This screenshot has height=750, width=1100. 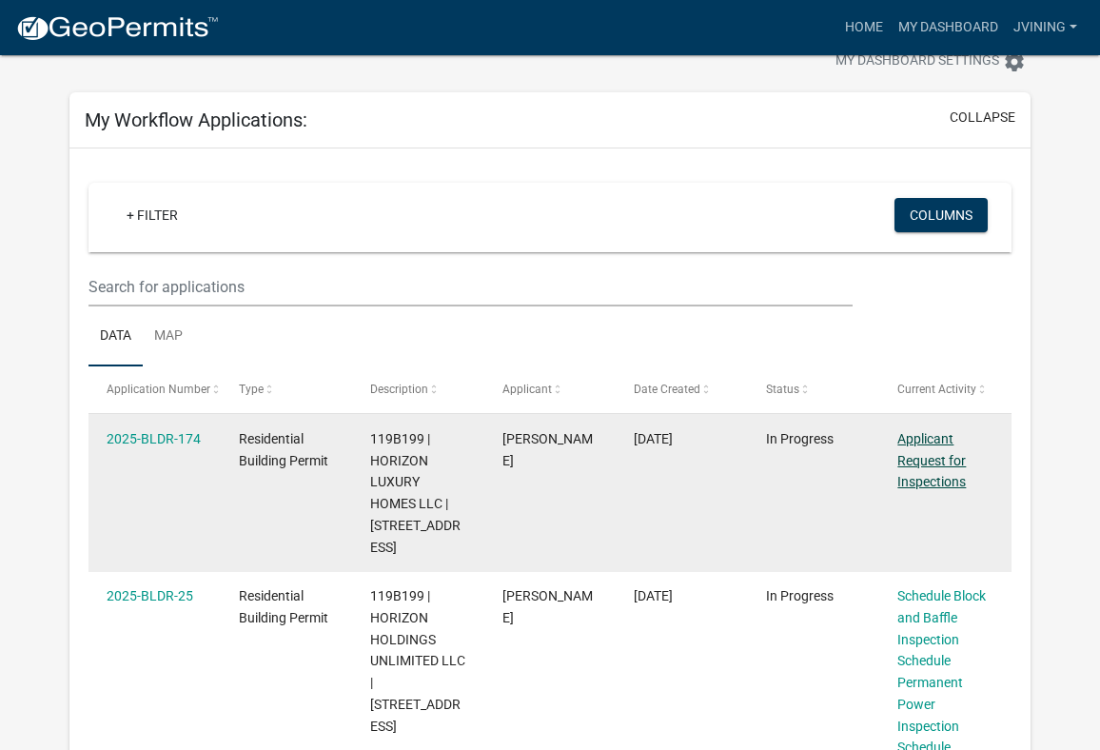 What do you see at coordinates (1045, 28) in the screenshot?
I see `a: jvining` at bounding box center [1045, 28].